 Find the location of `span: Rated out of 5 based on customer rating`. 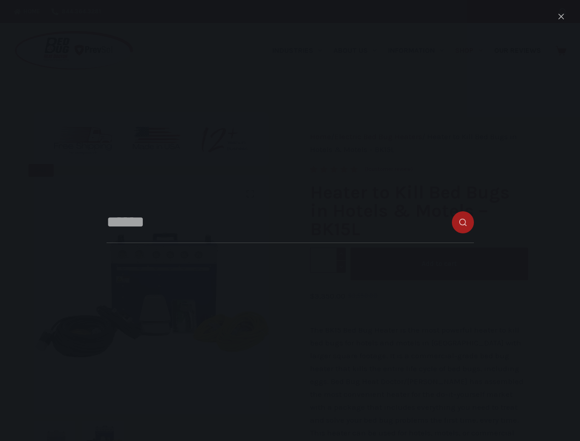

span: Rated out of 5 based on customer rating is located at coordinates (334, 190).